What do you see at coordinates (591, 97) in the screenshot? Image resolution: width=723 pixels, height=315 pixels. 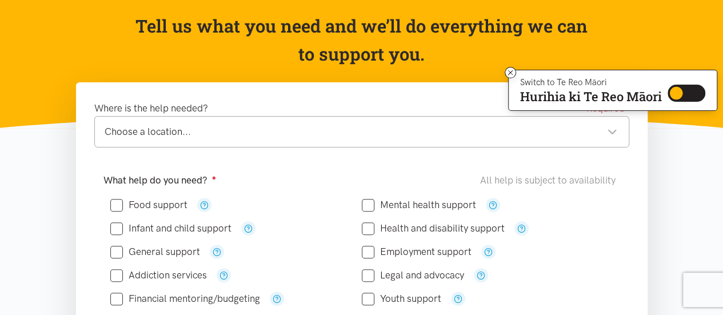 I see `p: Hurihia ki Te Reo Māori` at bounding box center [591, 97].